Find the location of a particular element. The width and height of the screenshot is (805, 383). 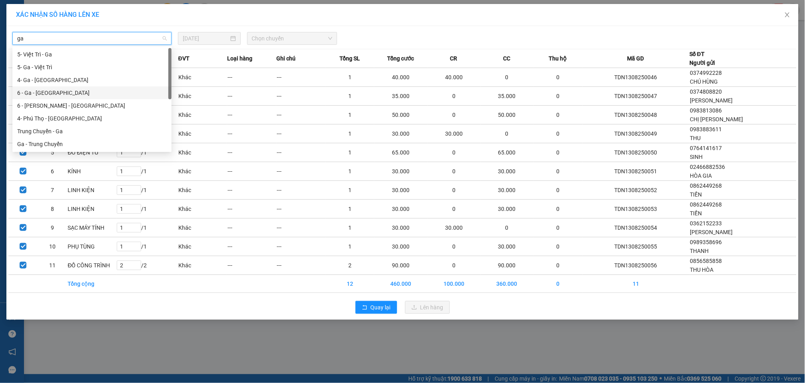

td: 460.000 is located at coordinates (401, 283).